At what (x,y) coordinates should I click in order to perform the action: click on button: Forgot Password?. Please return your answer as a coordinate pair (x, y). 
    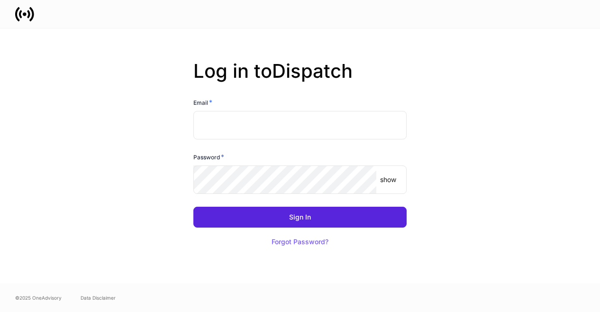
    Looking at the image, I should click on (300, 242).